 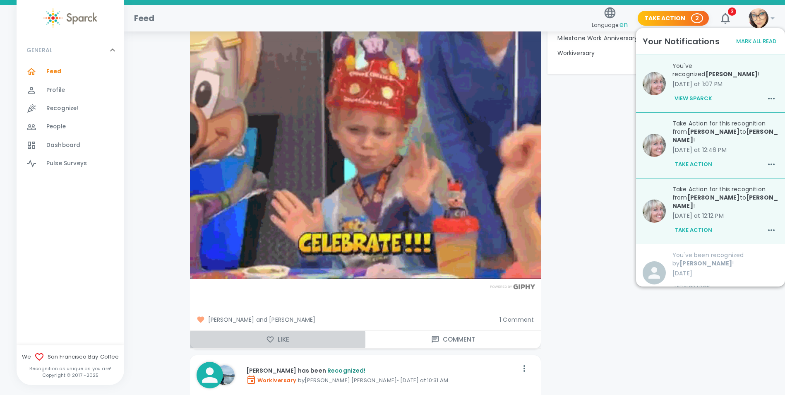 I want to click on button: Take Action 2, so click(x=673, y=18).